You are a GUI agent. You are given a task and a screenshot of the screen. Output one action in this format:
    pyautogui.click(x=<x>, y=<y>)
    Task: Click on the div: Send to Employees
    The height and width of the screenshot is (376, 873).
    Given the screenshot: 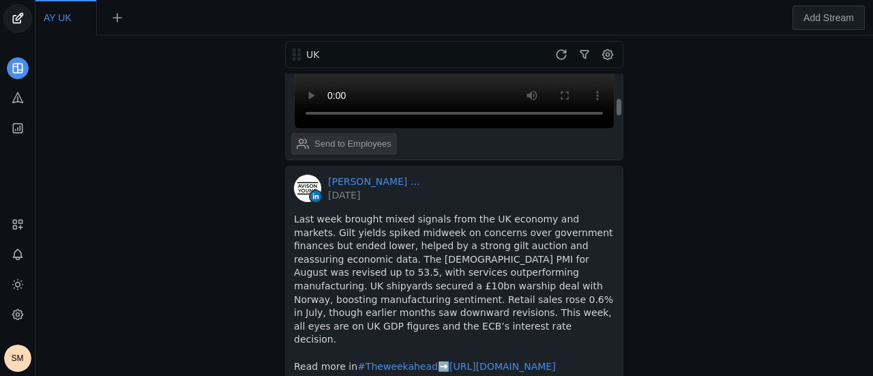 What is the action you would take?
    pyautogui.click(x=353, y=144)
    